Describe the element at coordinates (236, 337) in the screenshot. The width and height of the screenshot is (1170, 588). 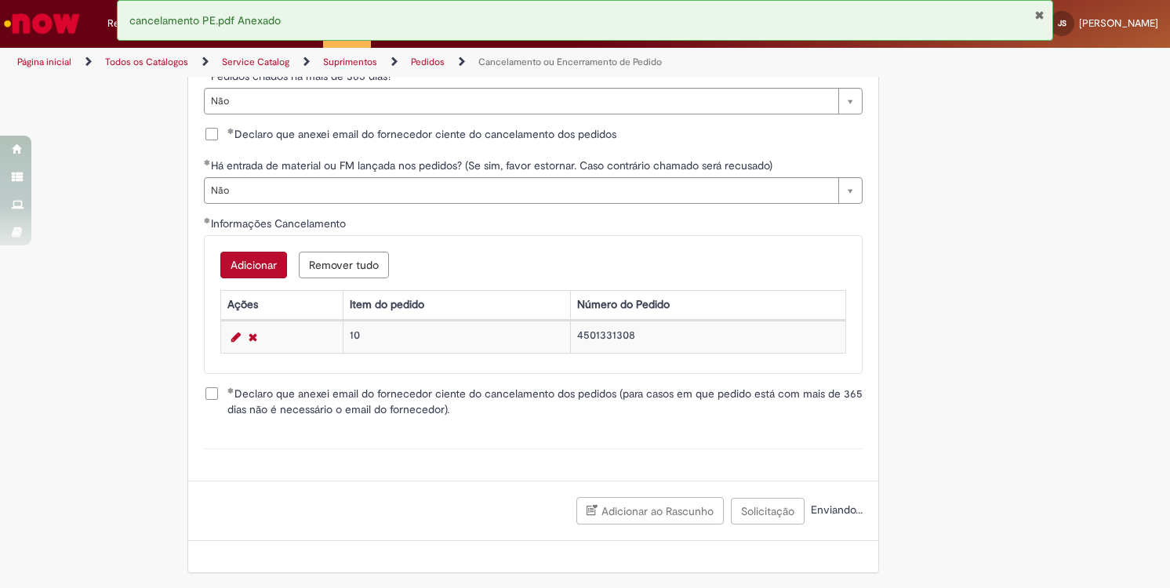
I see `a: Editar Linha 1` at that location.